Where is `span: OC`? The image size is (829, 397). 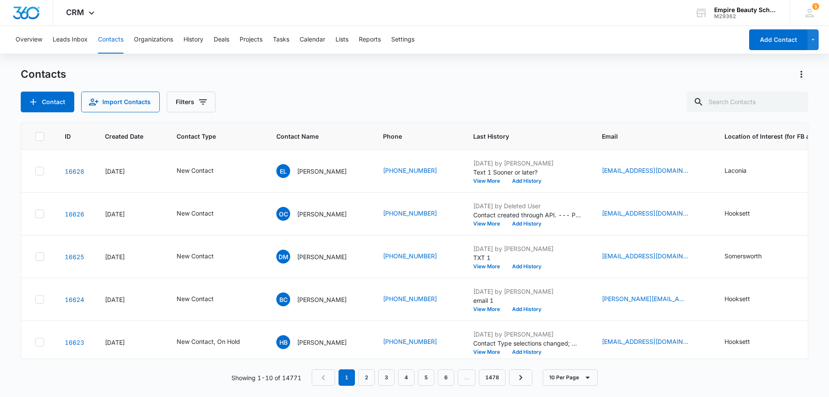 span: OC is located at coordinates (283, 214).